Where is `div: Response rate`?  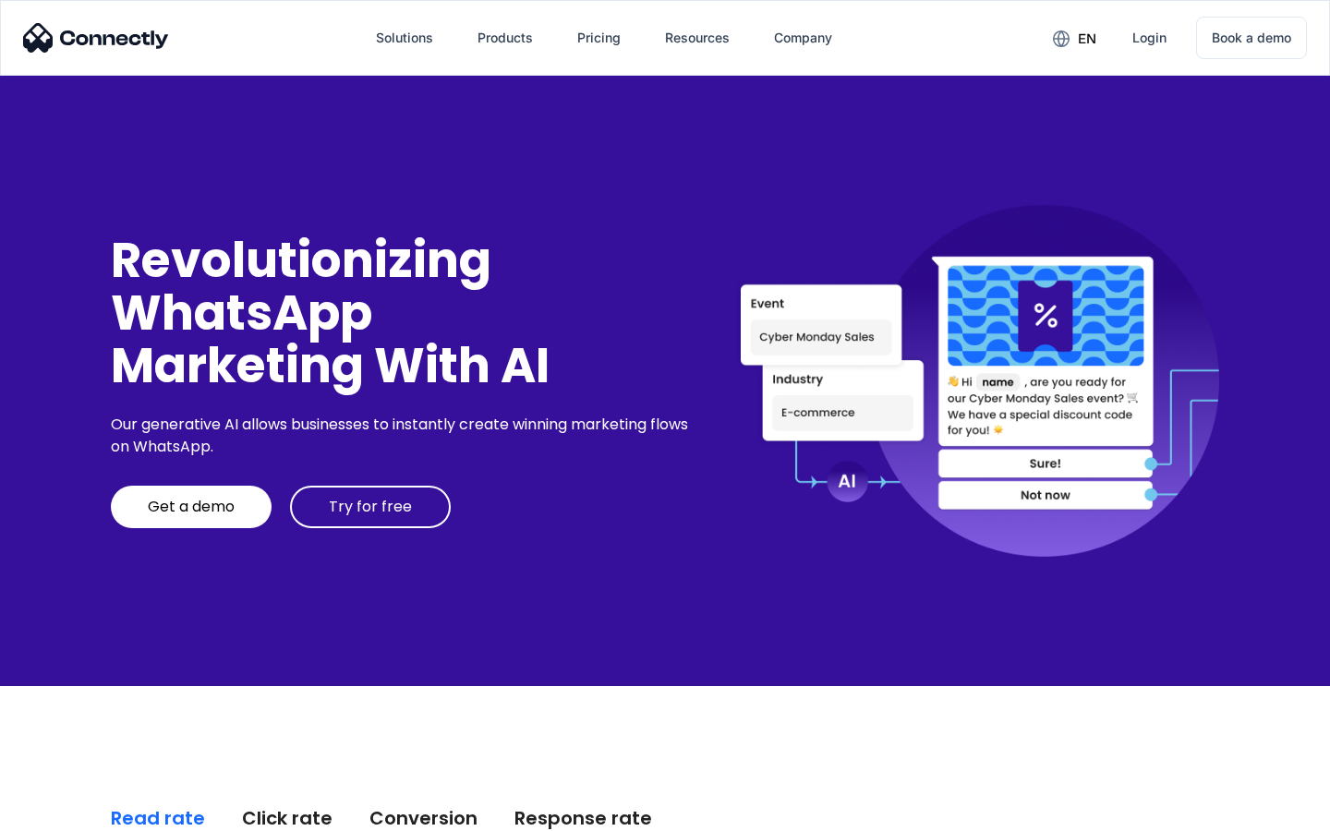 div: Response rate is located at coordinates (583, 818).